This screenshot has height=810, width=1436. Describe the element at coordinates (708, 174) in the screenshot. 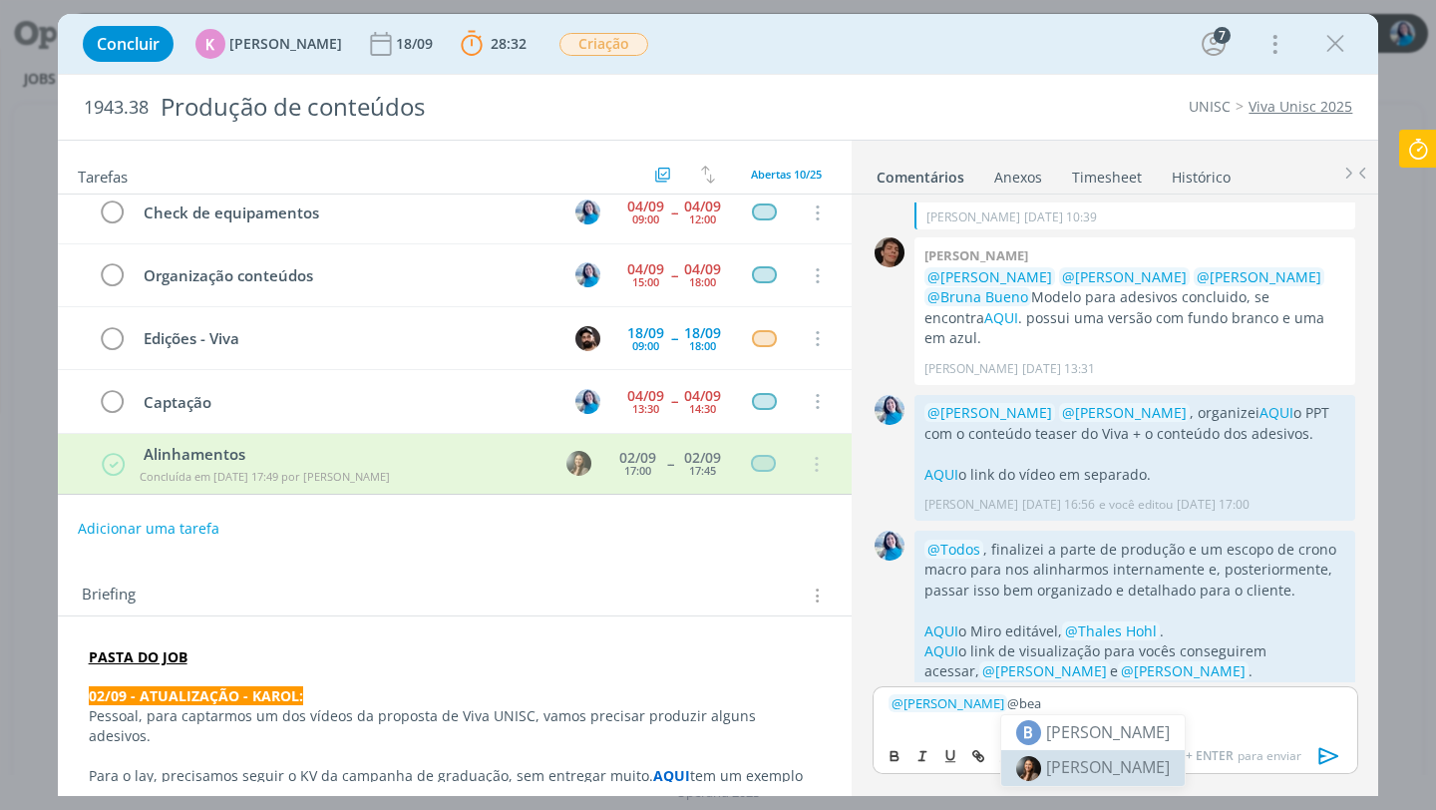

I see `img: arrow-down-up.svg` at that location.